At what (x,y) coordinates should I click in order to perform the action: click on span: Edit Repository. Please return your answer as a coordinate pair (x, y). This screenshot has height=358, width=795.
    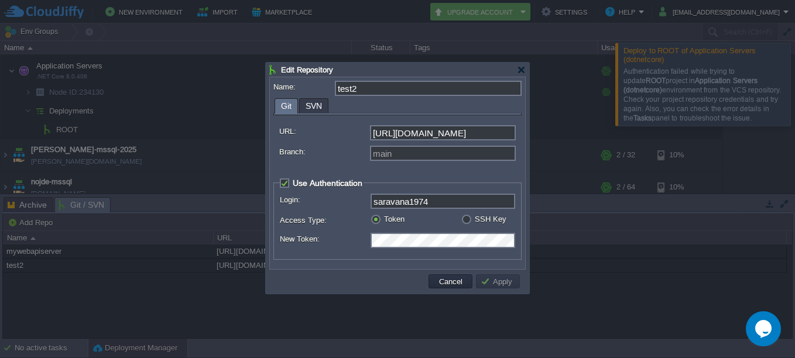
    Looking at the image, I should click on (307, 70).